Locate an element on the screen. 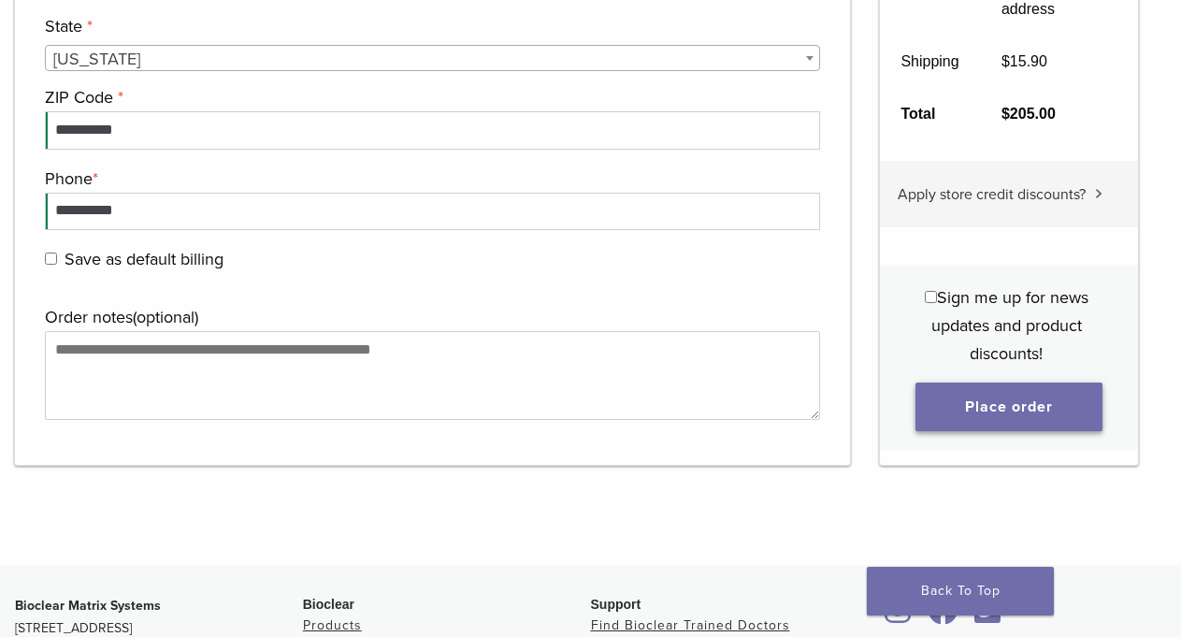  th: Total is located at coordinates (930, 114).